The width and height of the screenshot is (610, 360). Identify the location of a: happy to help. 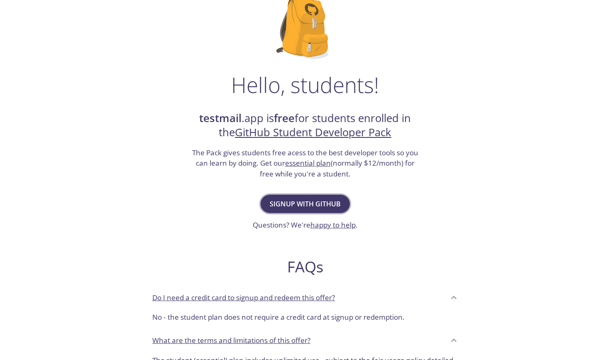
(333, 224).